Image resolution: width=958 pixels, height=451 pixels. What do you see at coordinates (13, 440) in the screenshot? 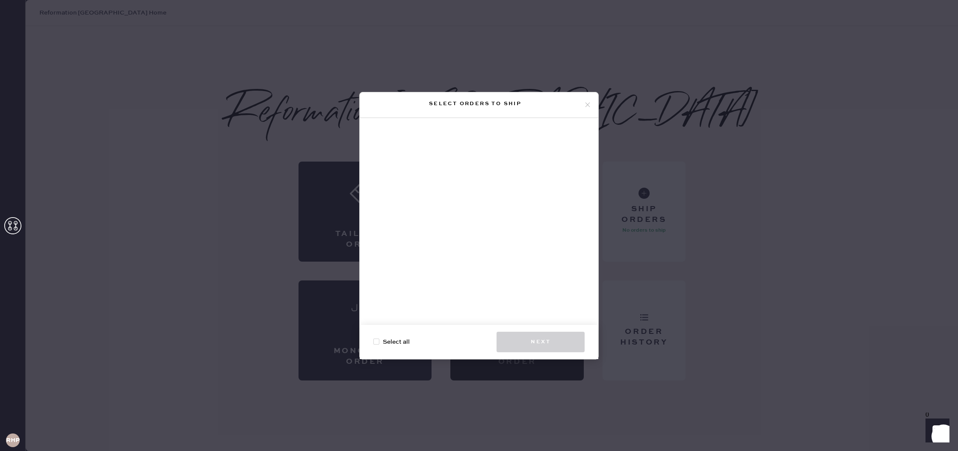
I see `h3: RHPA` at bounding box center [13, 440].